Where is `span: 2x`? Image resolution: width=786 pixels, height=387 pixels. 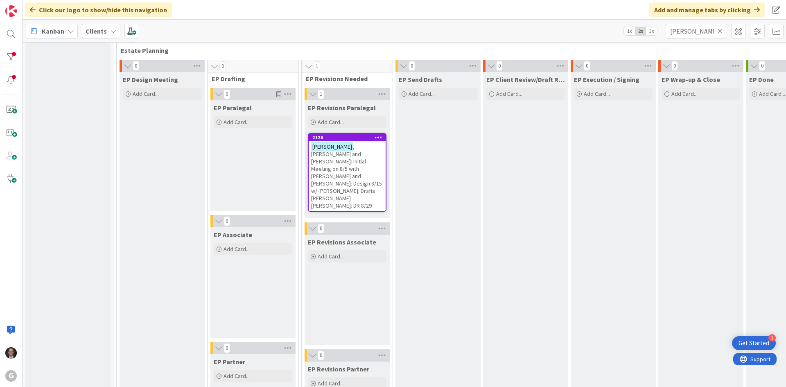 span: 2x is located at coordinates (640, 31).